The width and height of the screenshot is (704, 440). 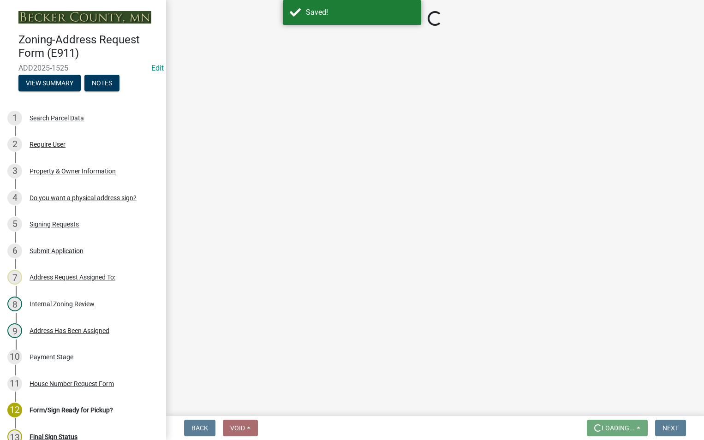 What do you see at coordinates (15, 171) in the screenshot?
I see `div: 3` at bounding box center [15, 171].